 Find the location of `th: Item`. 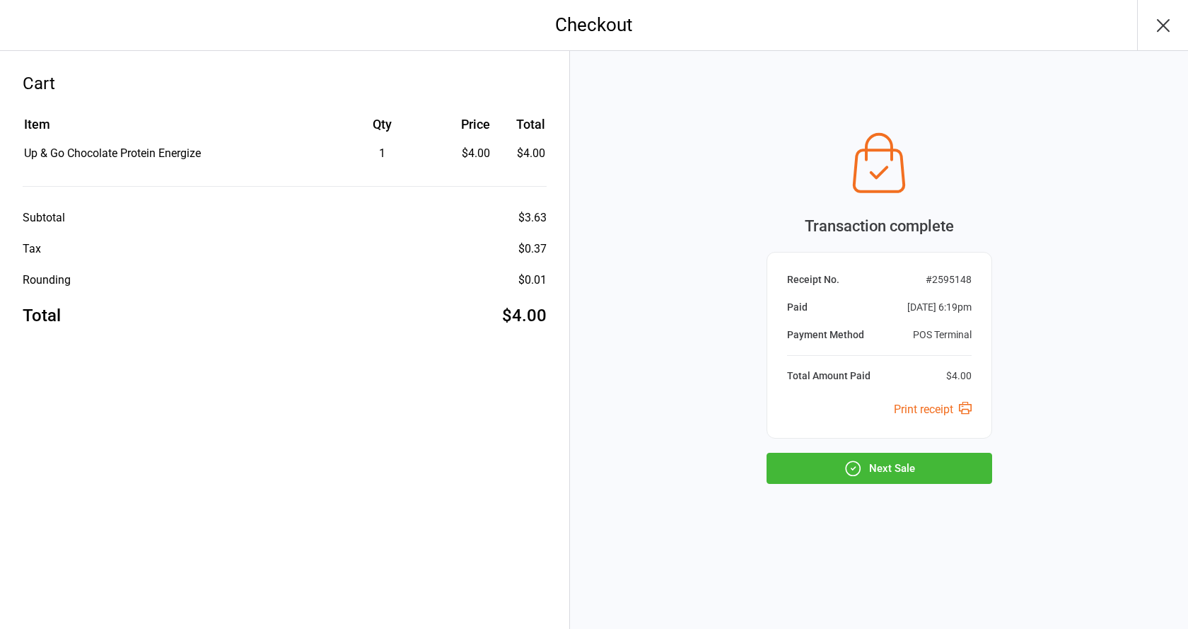

th: Item is located at coordinates (175, 129).